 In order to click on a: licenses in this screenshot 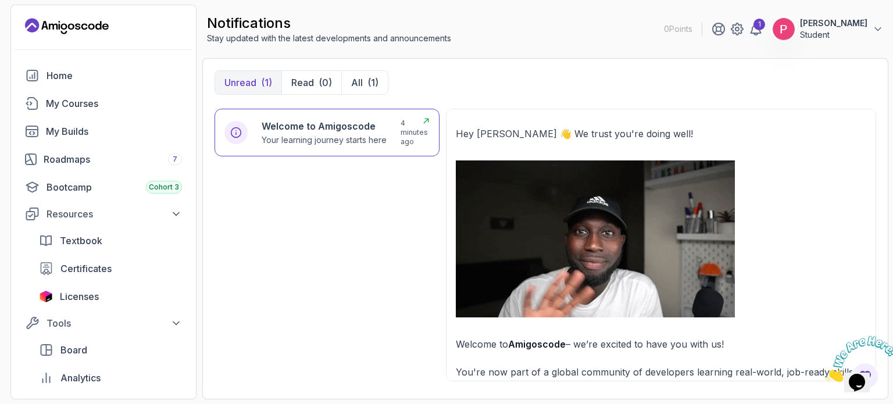, I will do `click(111, 297)`.